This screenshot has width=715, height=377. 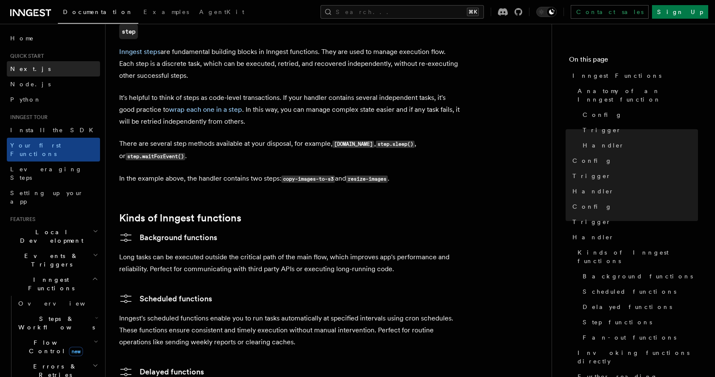 What do you see at coordinates (30, 69) in the screenshot?
I see `span: Next.js` at bounding box center [30, 69].